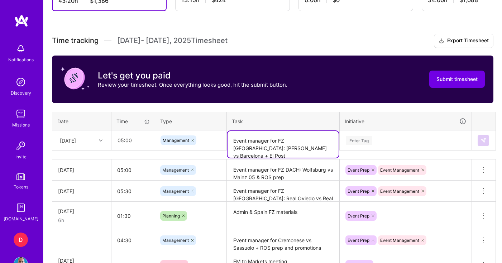 The image size is (502, 263). I want to click on th: Date, so click(82, 121).